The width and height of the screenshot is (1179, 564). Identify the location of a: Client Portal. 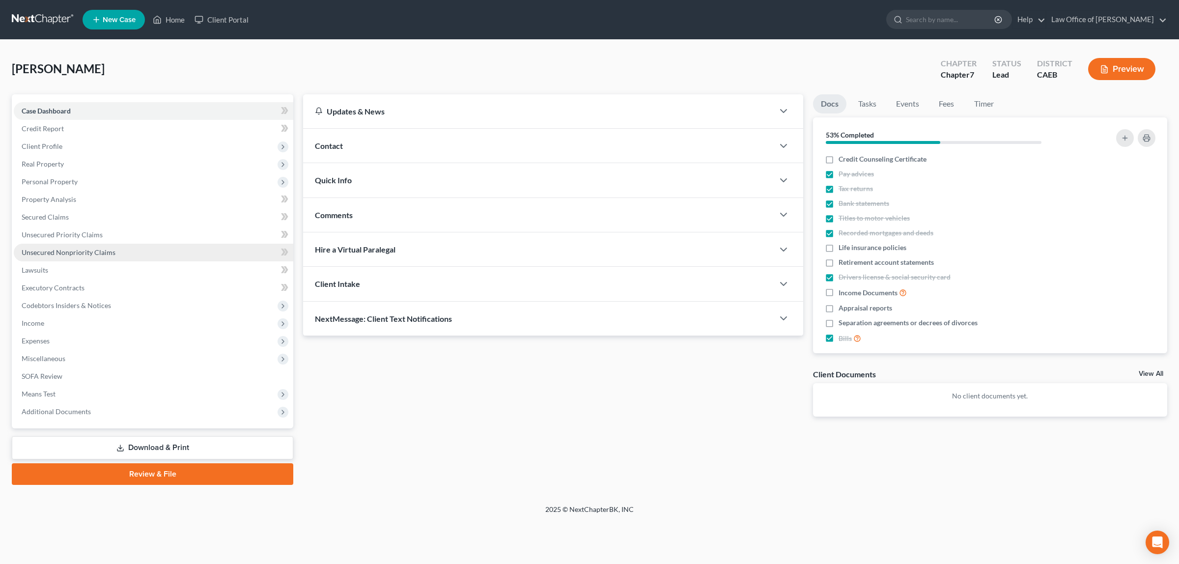
(222, 20).